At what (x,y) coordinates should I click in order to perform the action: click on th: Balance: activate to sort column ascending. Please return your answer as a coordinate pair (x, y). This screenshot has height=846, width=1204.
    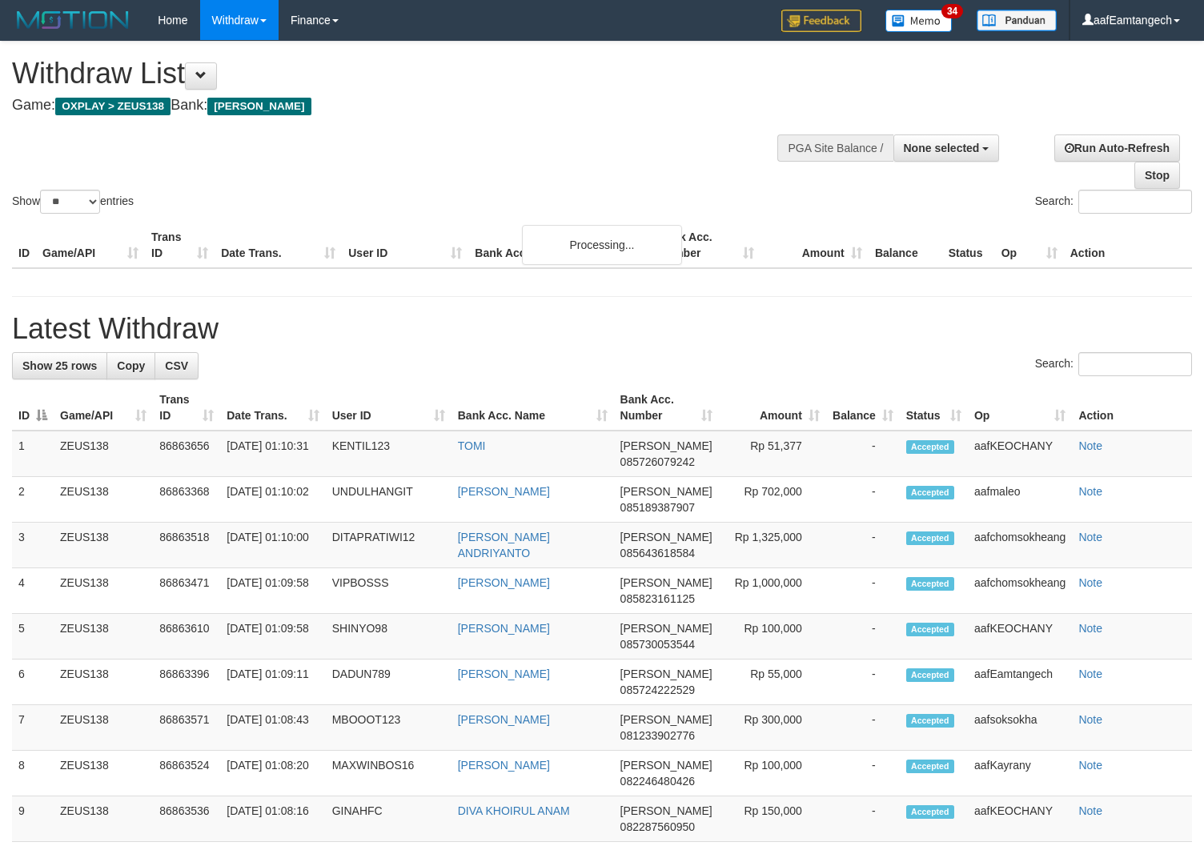
    Looking at the image, I should click on (863, 407).